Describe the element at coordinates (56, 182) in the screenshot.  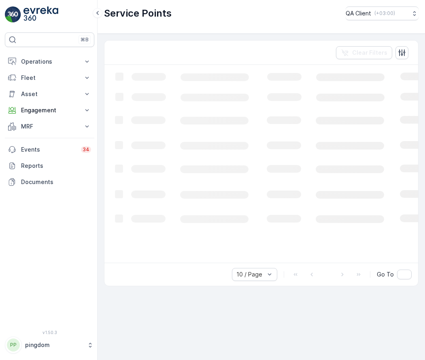
I see `p: Documents` at that location.